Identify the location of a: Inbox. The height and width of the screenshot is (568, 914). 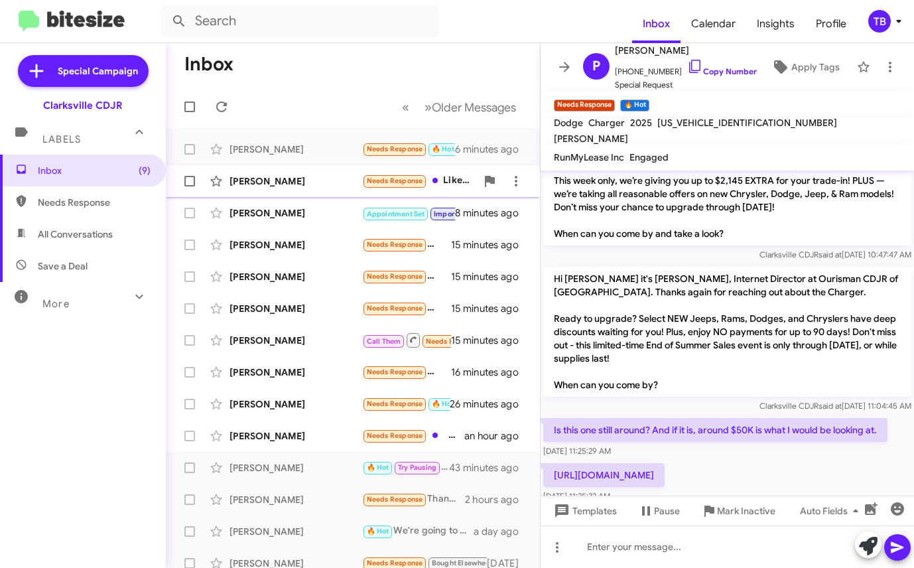
(656, 24).